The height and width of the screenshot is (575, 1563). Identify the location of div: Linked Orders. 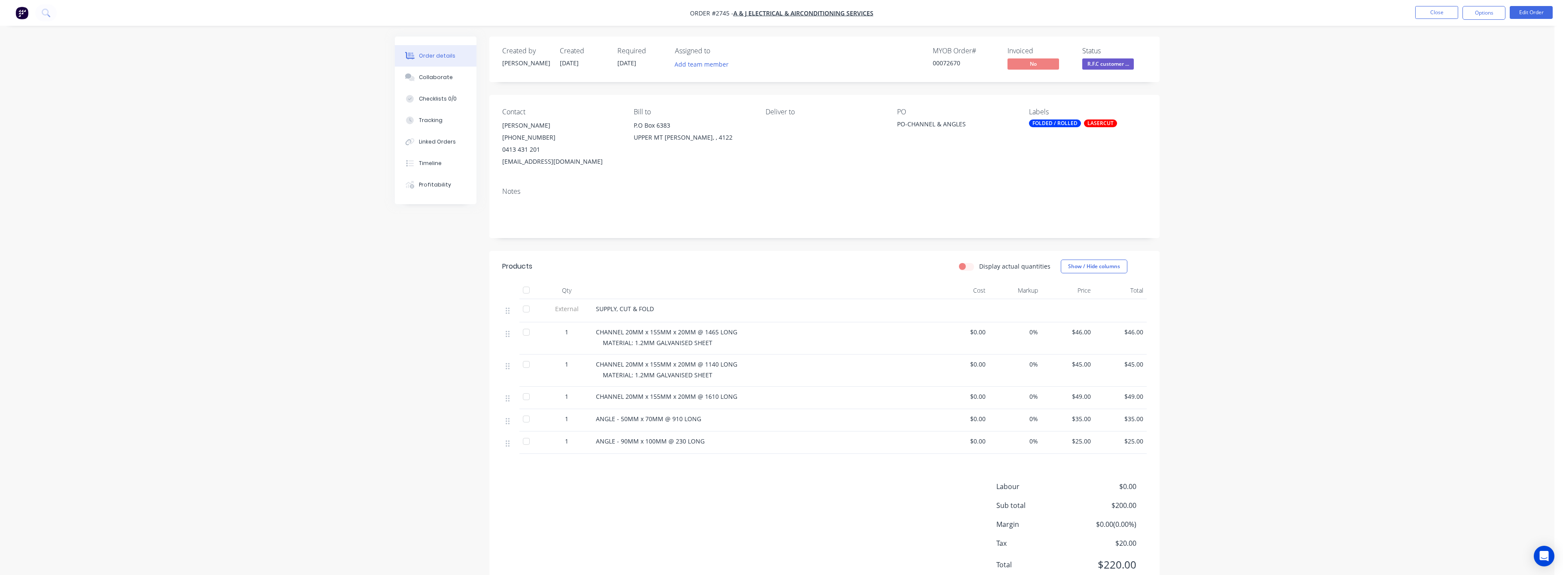
(437, 142).